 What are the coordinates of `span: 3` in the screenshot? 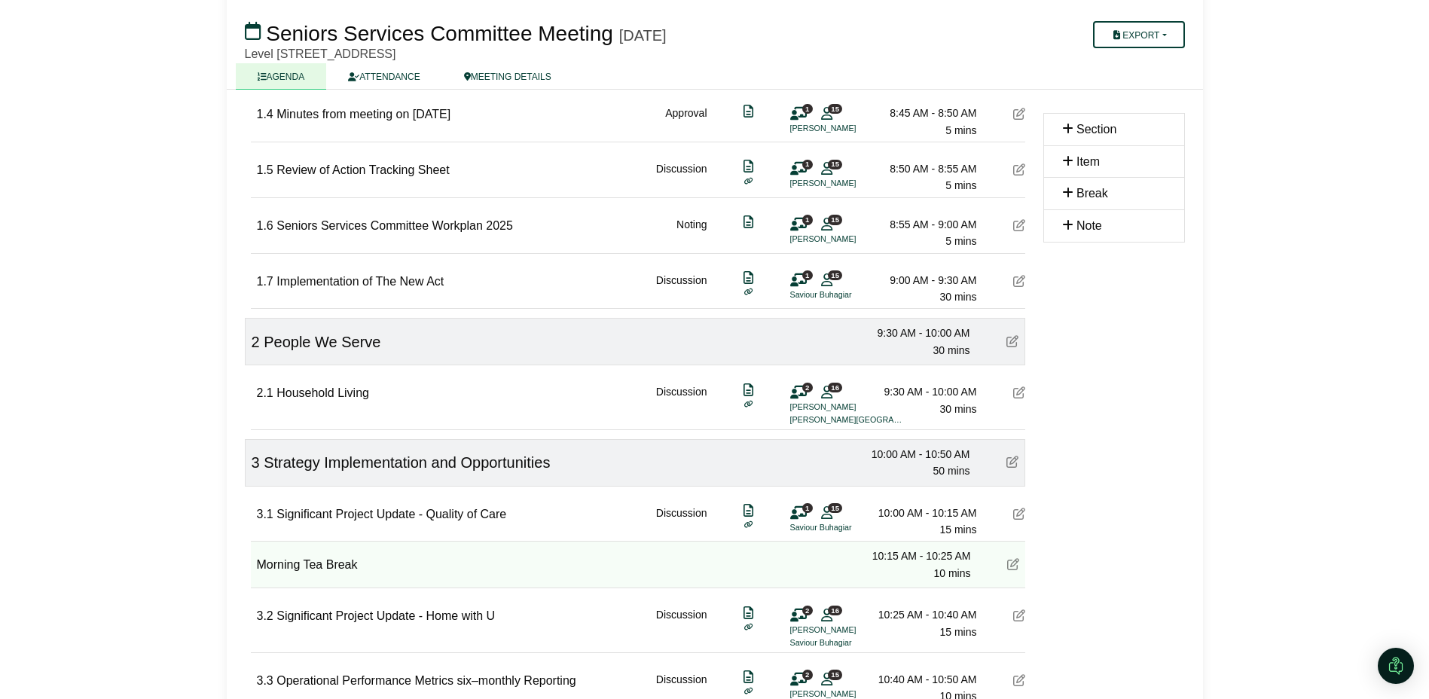 It's located at (255, 462).